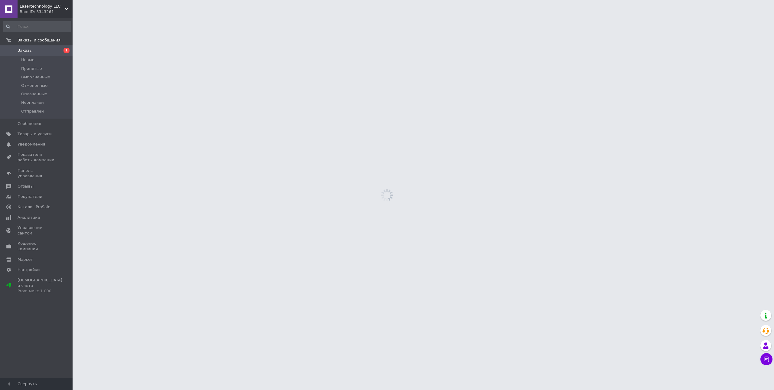  I want to click on span: Отмененные, so click(34, 86).